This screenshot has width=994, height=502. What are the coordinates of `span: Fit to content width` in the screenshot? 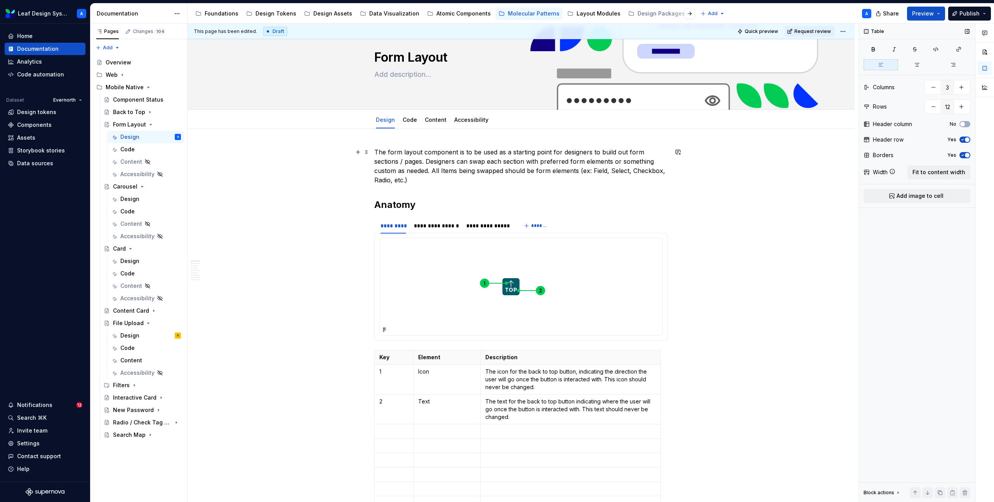 It's located at (939, 172).